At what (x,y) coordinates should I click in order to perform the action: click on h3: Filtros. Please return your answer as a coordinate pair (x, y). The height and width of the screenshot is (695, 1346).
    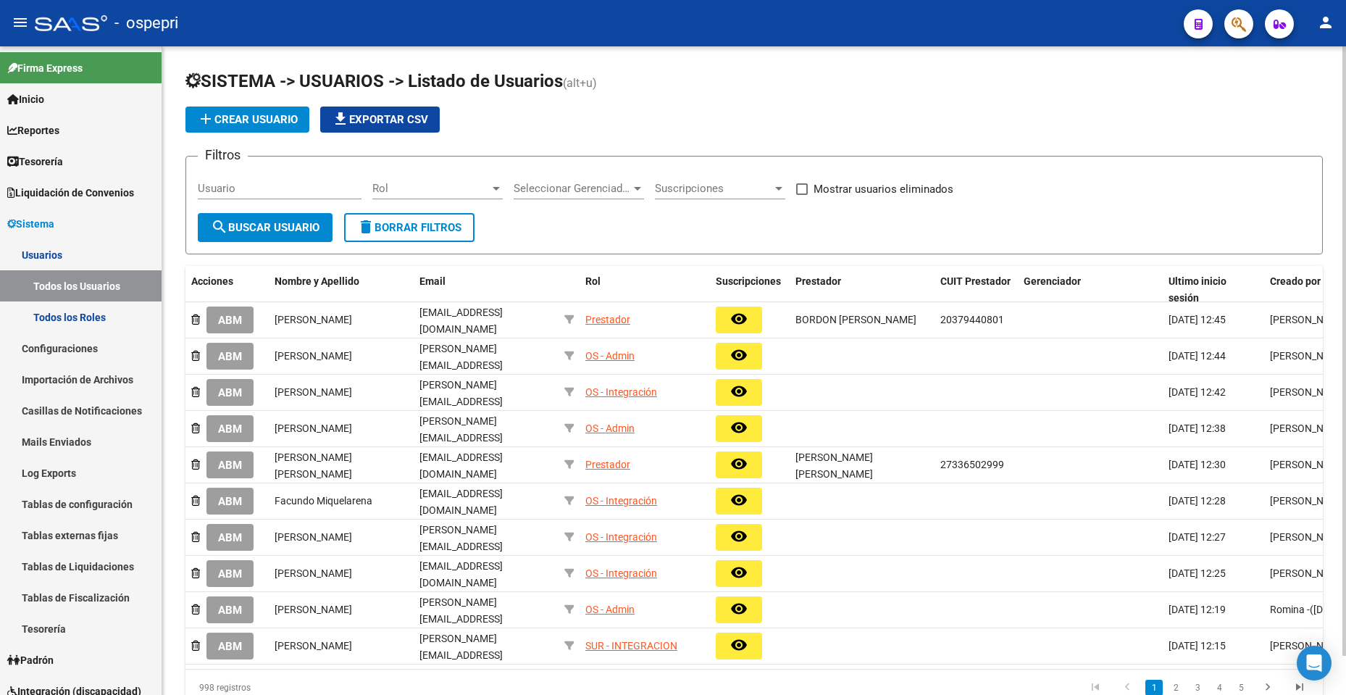
    Looking at the image, I should click on (222, 155).